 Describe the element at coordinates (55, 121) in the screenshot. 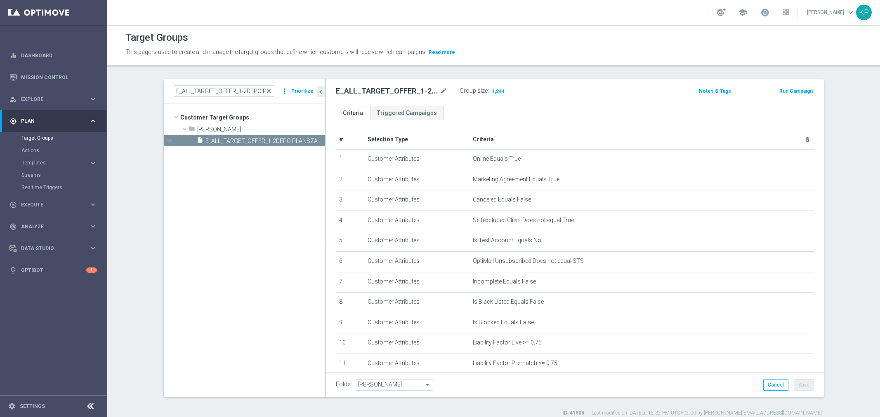

I see `span: Plan` at that location.